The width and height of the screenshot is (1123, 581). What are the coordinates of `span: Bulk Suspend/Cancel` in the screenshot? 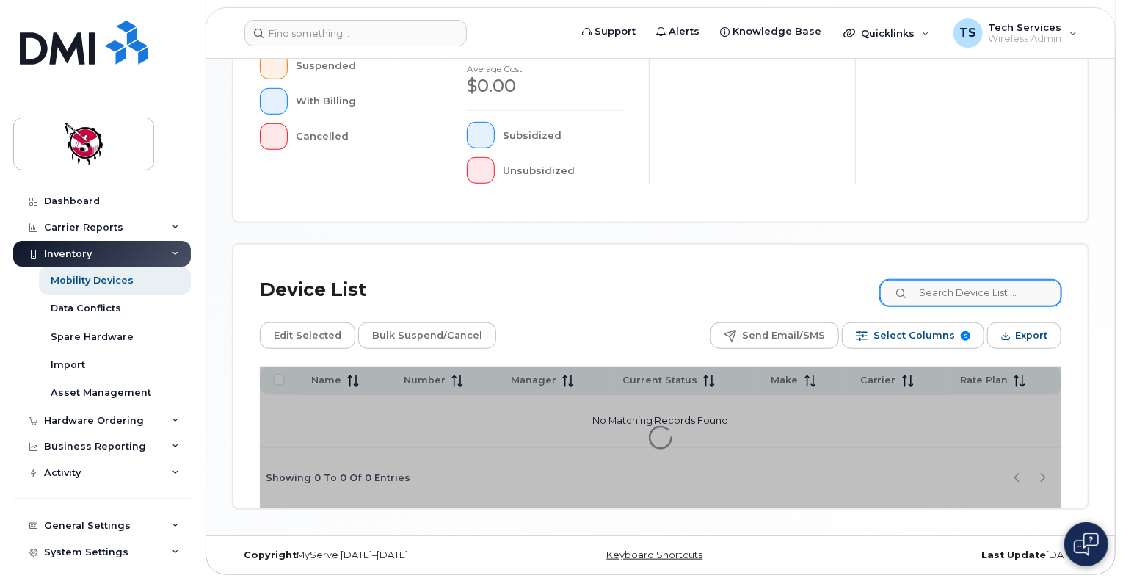 It's located at (427, 335).